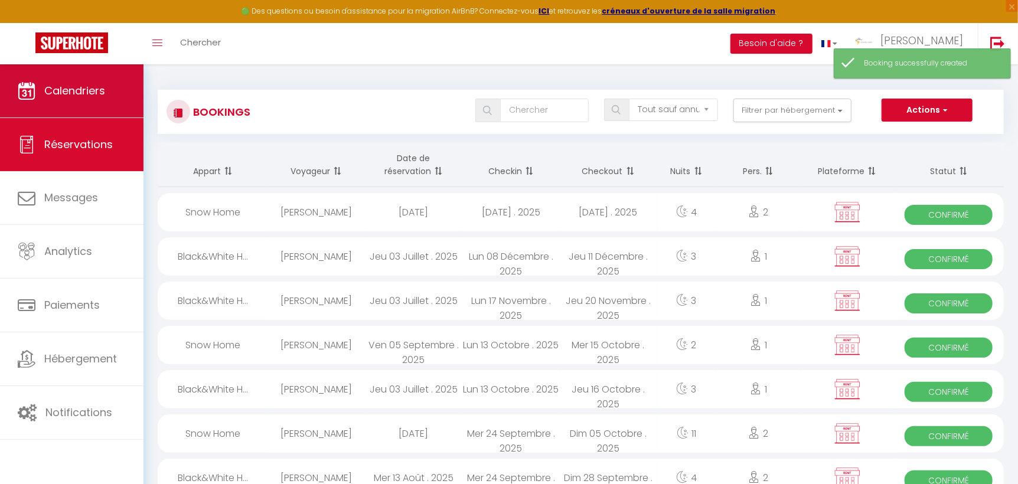 Image resolution: width=1018 pixels, height=484 pixels. Describe the element at coordinates (71, 197) in the screenshot. I see `span: Messages` at that location.